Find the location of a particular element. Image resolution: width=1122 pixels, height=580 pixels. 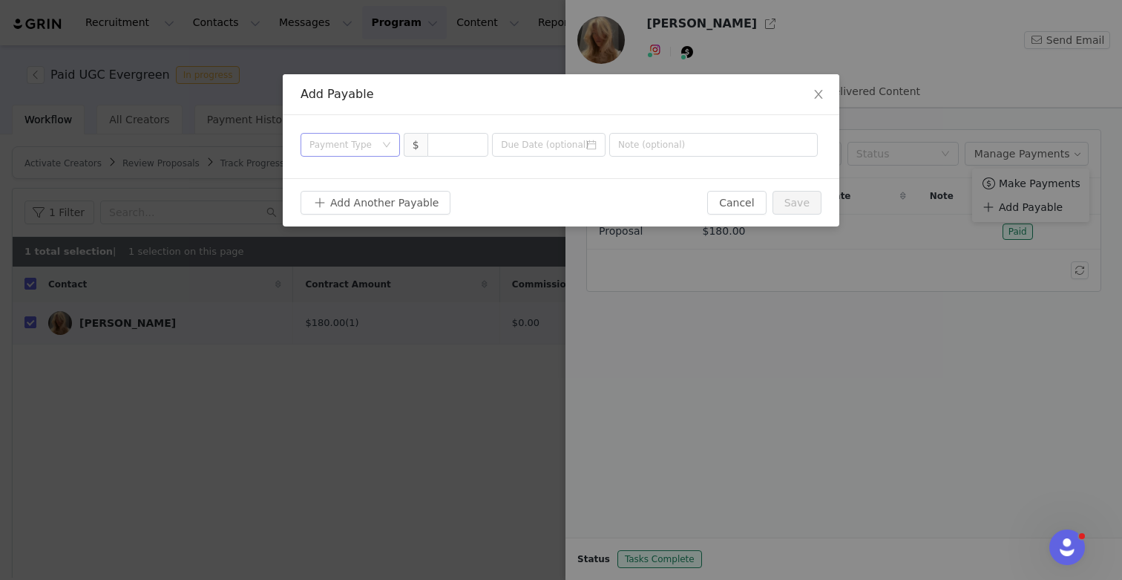

input: Due Date (optional) is located at coordinates (548, 145).